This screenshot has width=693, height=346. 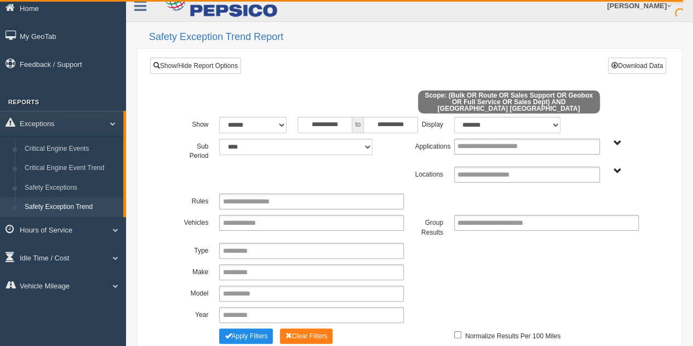 I want to click on a: Show/Hide Report Options, so click(x=196, y=66).